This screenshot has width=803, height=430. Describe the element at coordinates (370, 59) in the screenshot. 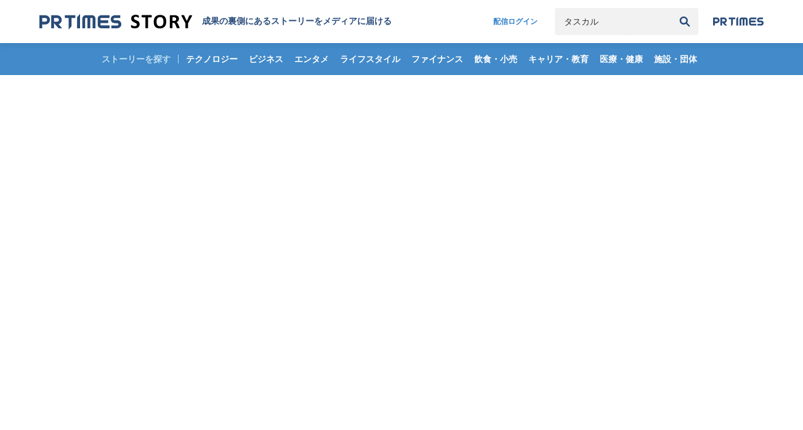

I see `a: ライフスタイル` at that location.